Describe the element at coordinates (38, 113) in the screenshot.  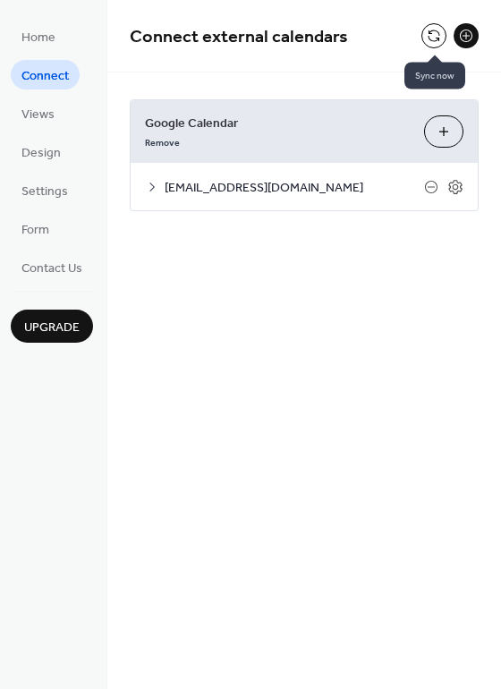
I see `a: Views` at that location.